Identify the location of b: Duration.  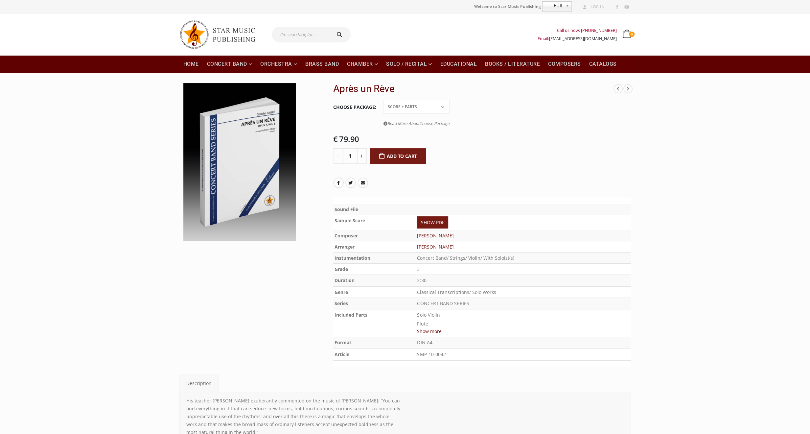
(344, 280).